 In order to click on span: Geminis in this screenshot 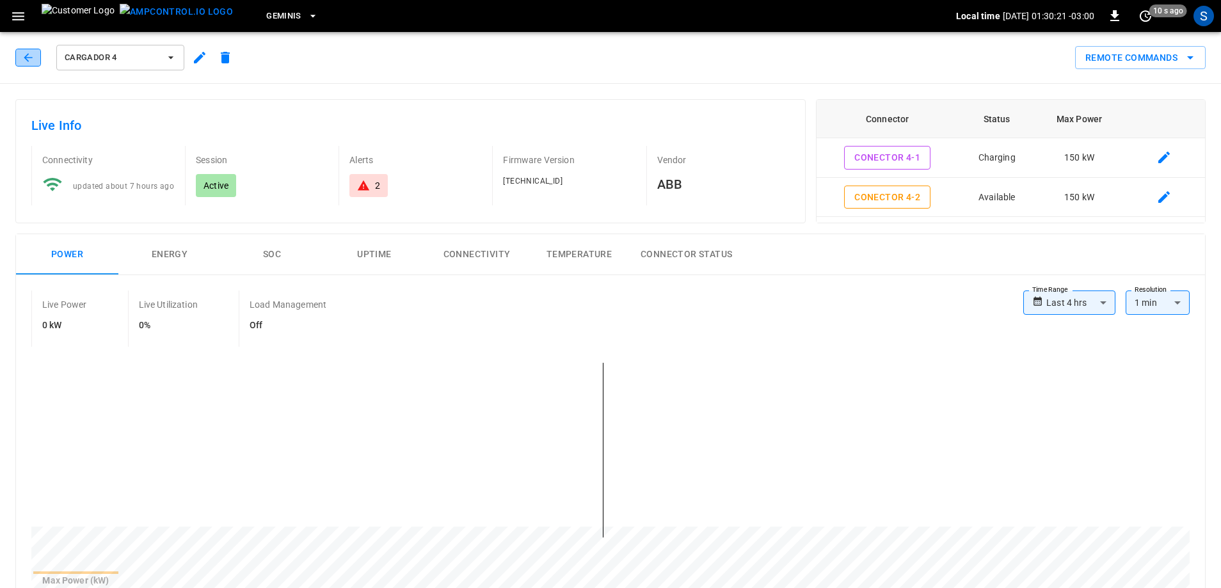, I will do `click(283, 16)`.